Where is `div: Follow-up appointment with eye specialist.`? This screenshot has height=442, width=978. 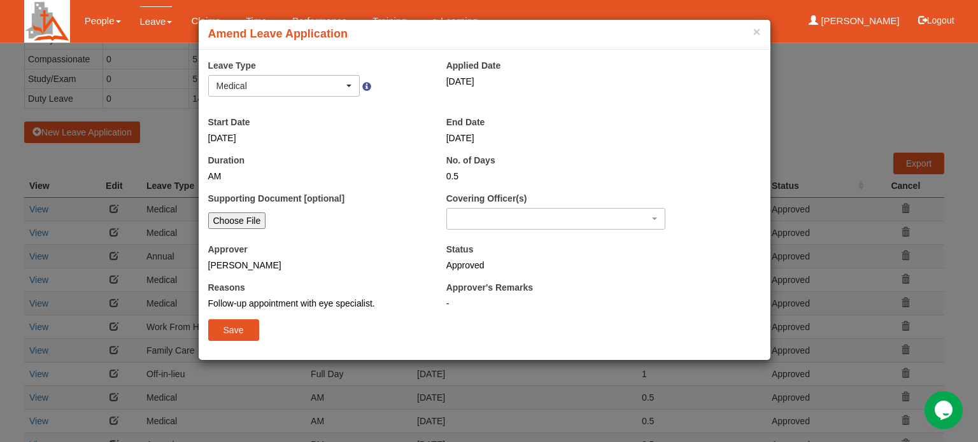
div: Follow-up appointment with eye specialist. is located at coordinates (318, 304).